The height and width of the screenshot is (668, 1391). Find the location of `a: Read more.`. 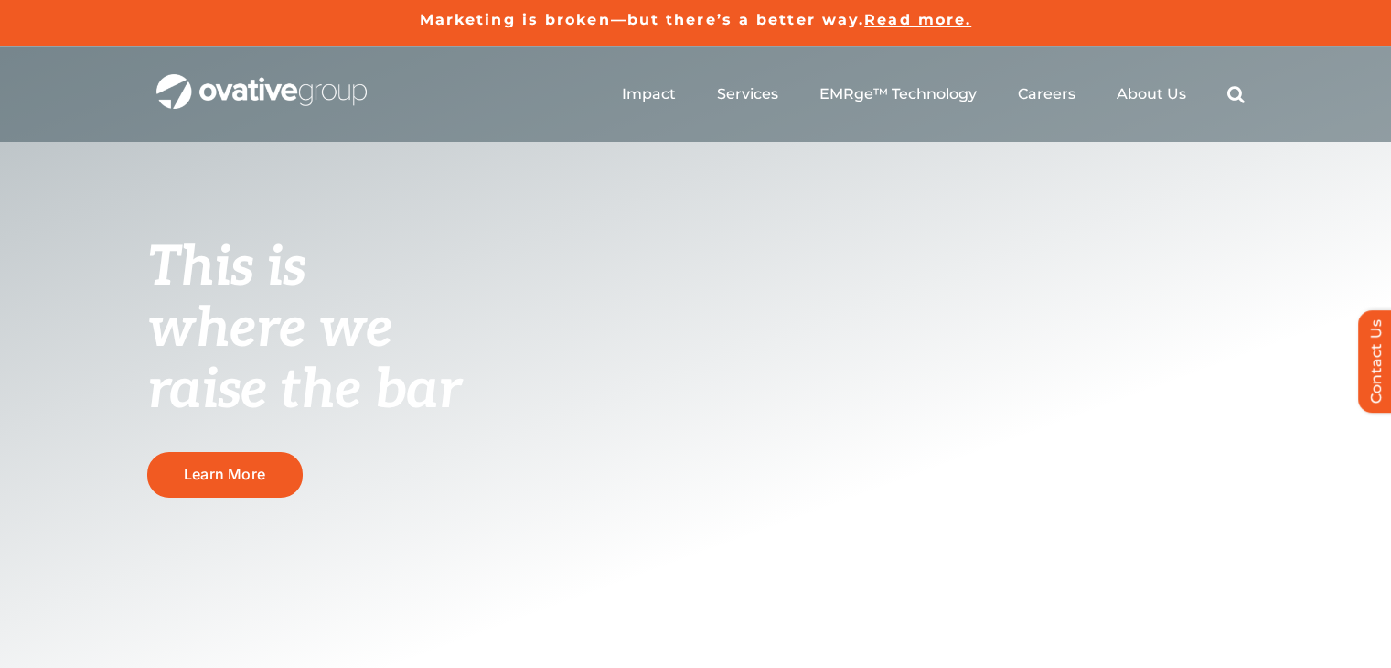

a: Read more. is located at coordinates (917, 19).